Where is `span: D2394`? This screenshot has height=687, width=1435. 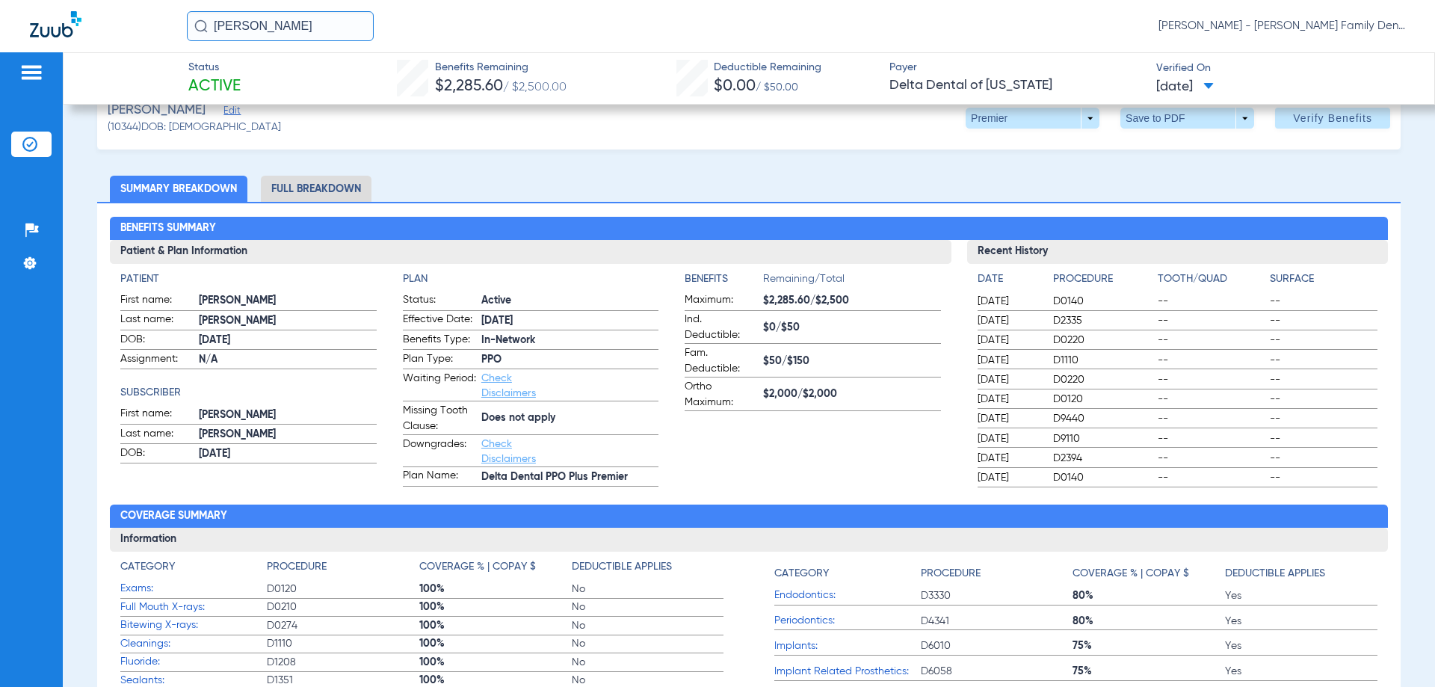
span: D2394 is located at coordinates (1103, 458).